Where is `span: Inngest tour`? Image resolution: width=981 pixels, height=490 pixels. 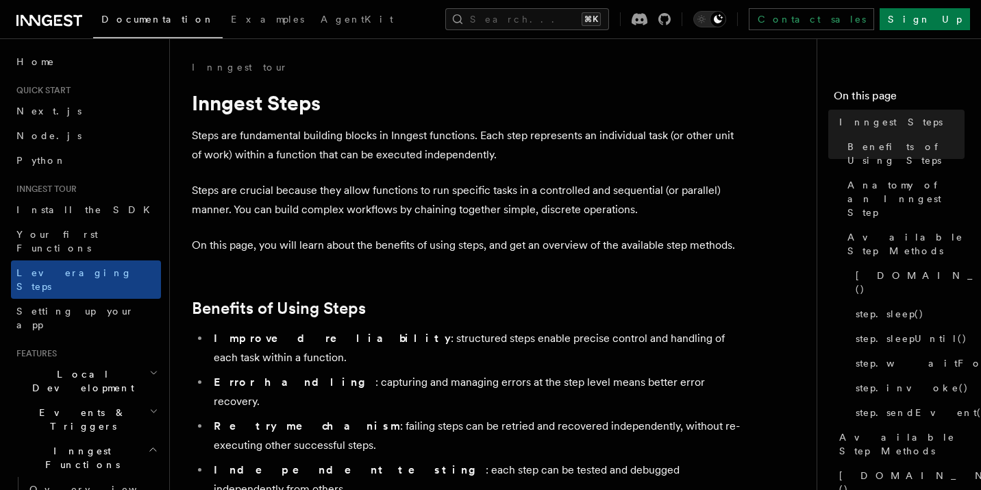 span: Inngest tour is located at coordinates (44, 189).